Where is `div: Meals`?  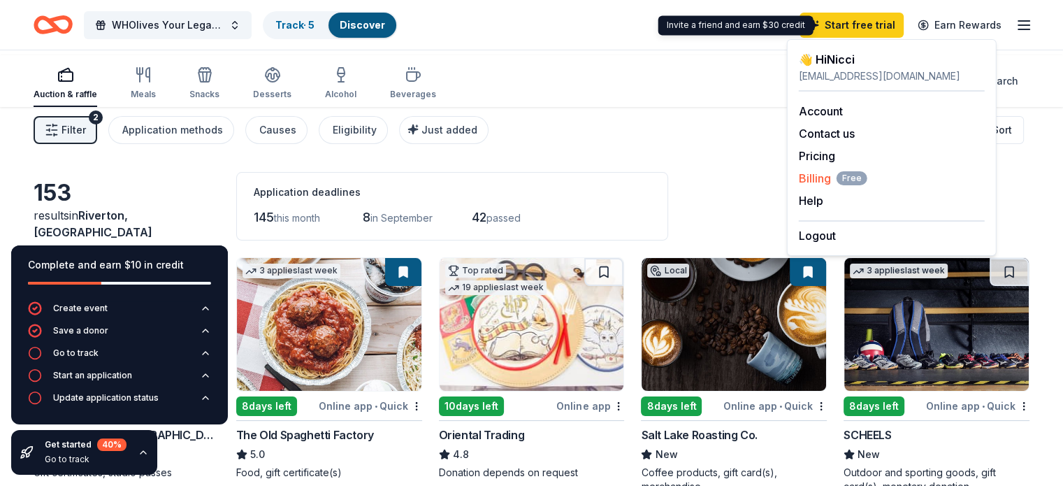
div: Meals is located at coordinates (143, 94).